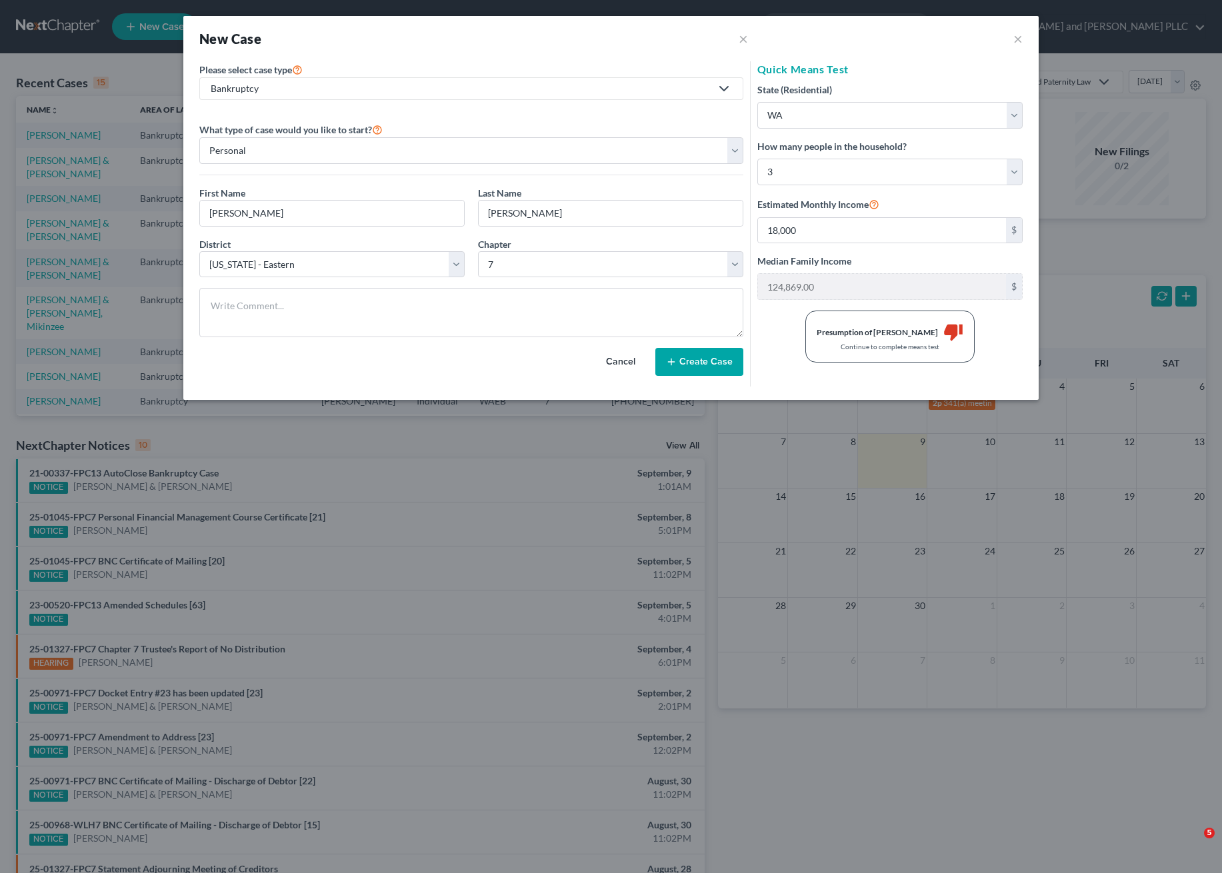 Image resolution: width=1222 pixels, height=873 pixels. I want to click on span: State (Residential), so click(794, 89).